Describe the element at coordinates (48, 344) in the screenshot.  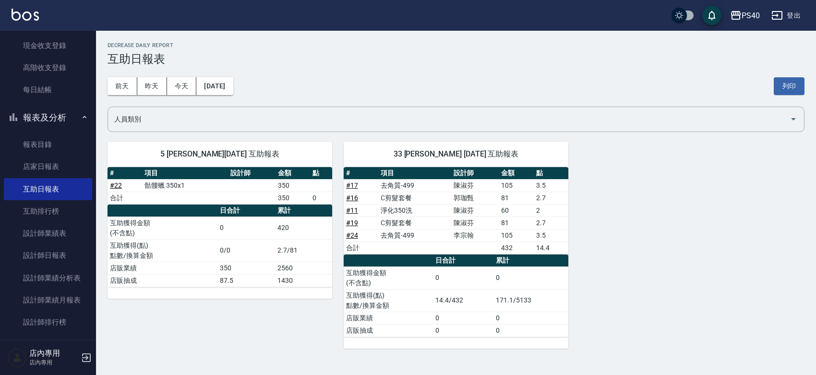
I see `a: 服務扣項明細表` at that location.